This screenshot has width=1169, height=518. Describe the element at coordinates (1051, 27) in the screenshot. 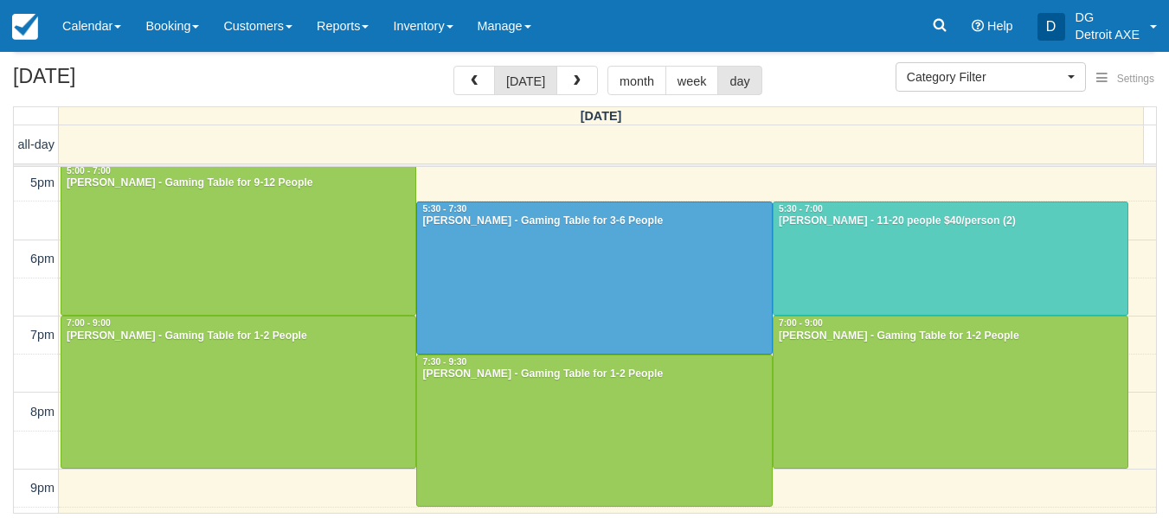

I see `div: D` at that location.